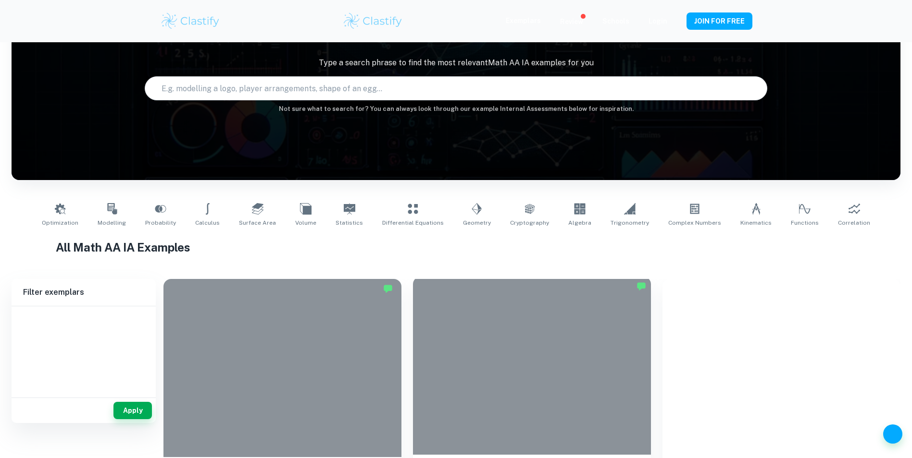 The height and width of the screenshot is (458, 912). I want to click on a: JOIN FOR FREE, so click(719, 21).